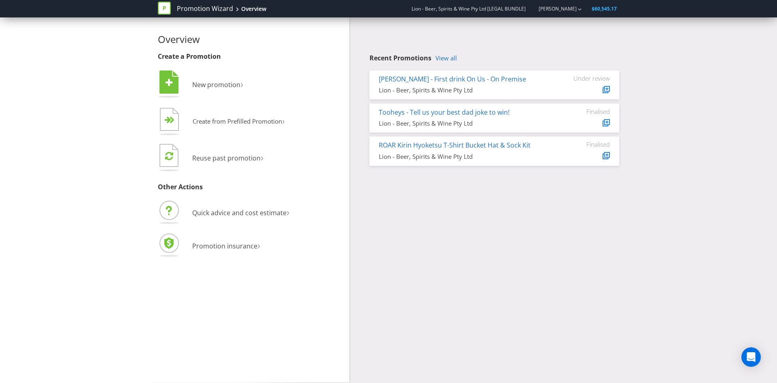 This screenshot has width=777, height=383. Describe the element at coordinates (226, 158) in the screenshot. I see `span: Reuse past promotion` at that location.